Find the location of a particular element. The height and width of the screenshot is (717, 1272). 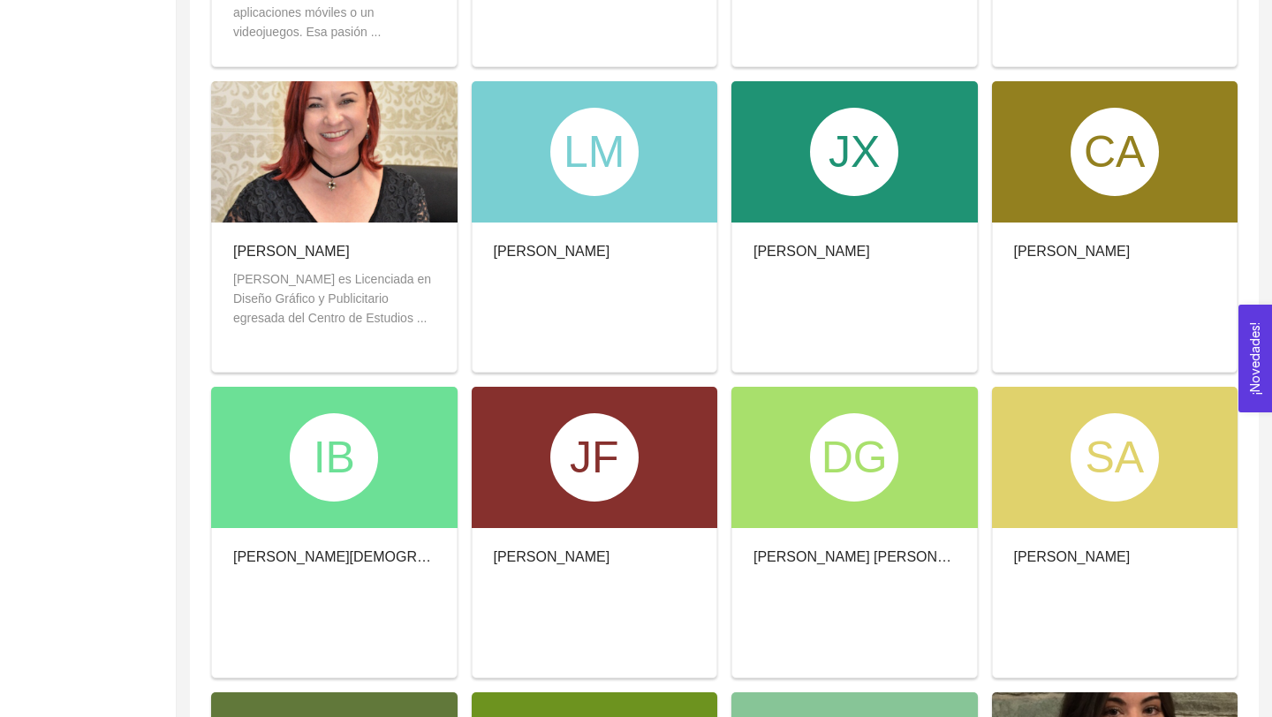

div: JF is located at coordinates (594, 457).